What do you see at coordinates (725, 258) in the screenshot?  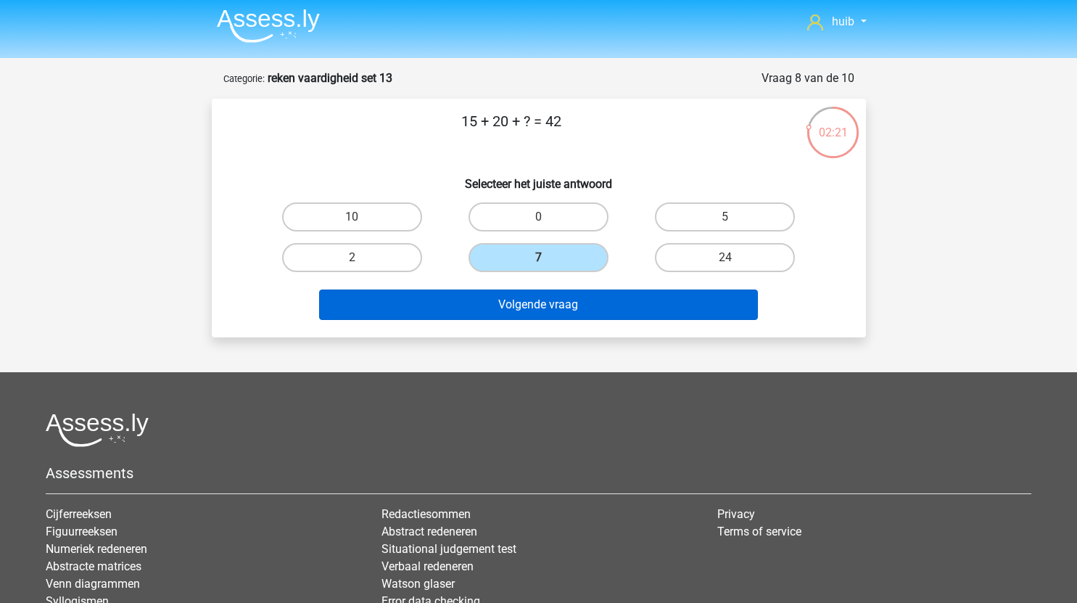 I see `label: 24` at bounding box center [725, 258].